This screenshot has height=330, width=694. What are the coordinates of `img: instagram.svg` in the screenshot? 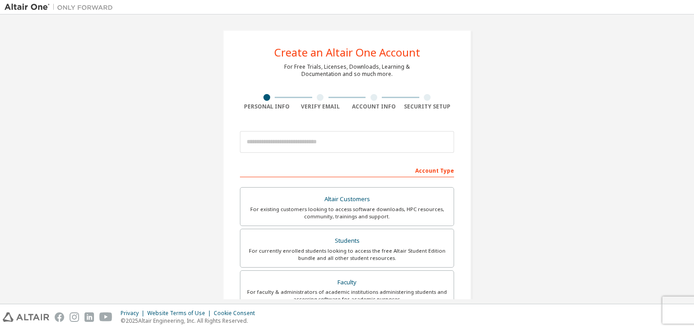 It's located at (74, 317).